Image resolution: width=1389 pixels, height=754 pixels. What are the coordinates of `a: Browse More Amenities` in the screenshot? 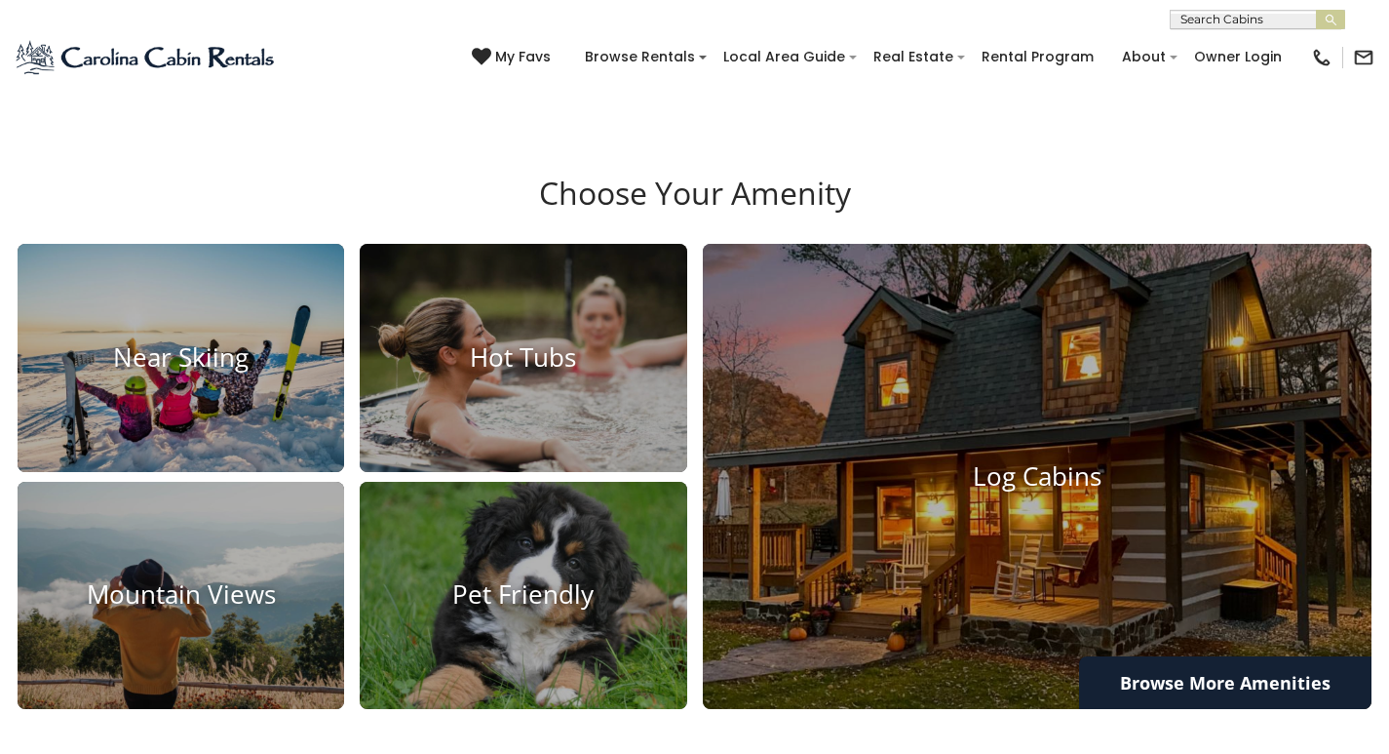 It's located at (1225, 682).